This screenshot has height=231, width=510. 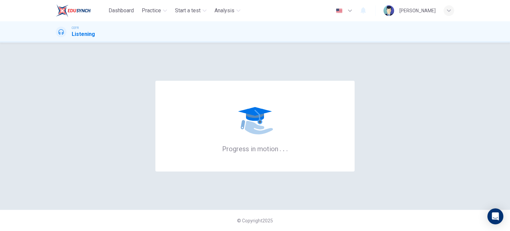 What do you see at coordinates (224, 11) in the screenshot?
I see `span: Analysis` at bounding box center [224, 11].